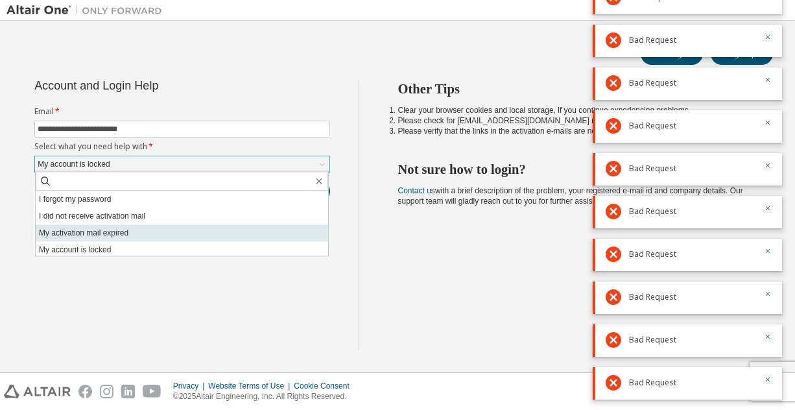  What do you see at coordinates (37, 391) in the screenshot?
I see `img: altair_logo.svg` at bounding box center [37, 391].